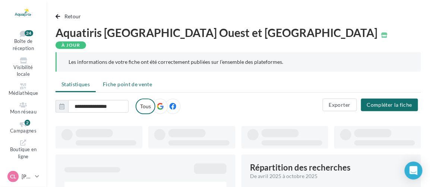 The width and height of the screenshot is (430, 187). Describe the element at coordinates (73, 16) in the screenshot. I see `span: Retour` at that location.